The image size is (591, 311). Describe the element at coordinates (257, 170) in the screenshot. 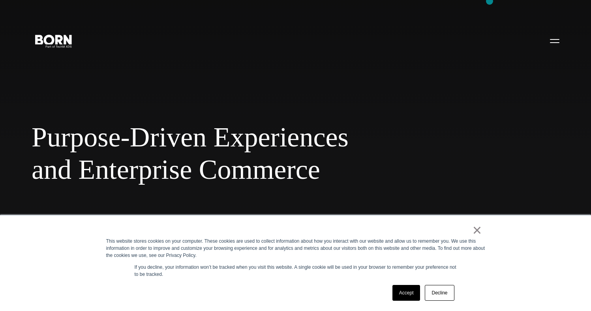

I see `span: and Enterprise Commerce` at that location.